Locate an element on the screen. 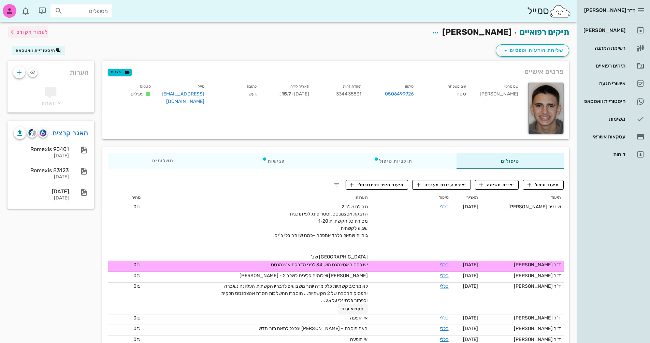 The width and height of the screenshot is (650, 343). span: לקרוא עוד is located at coordinates (353, 309).